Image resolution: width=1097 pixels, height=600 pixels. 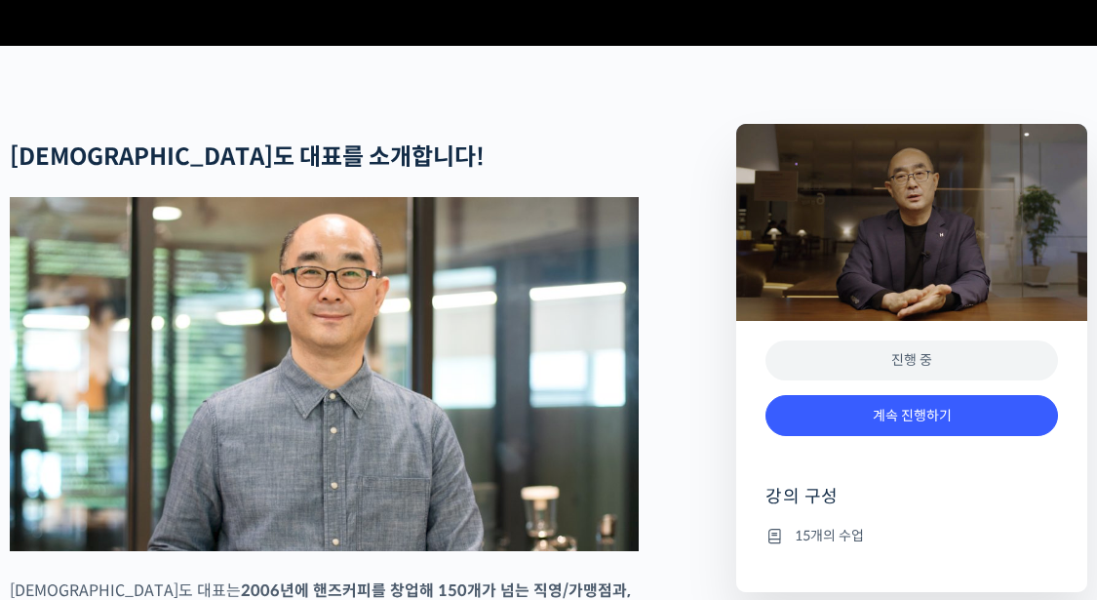 I want to click on a: 설정, so click(x=313, y=462).